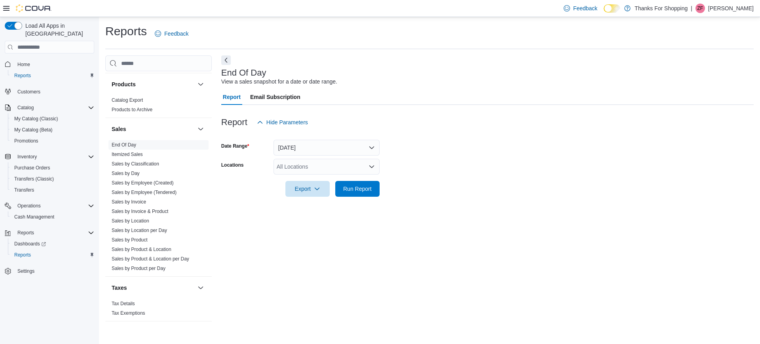 The width and height of the screenshot is (760, 344). I want to click on span: Settings, so click(26, 271).